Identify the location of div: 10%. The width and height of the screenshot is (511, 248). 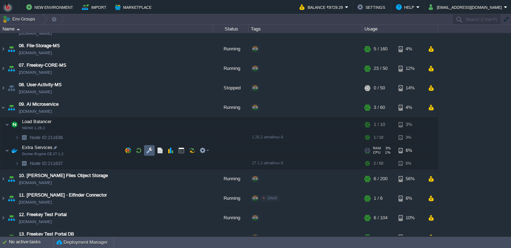
(410, 218).